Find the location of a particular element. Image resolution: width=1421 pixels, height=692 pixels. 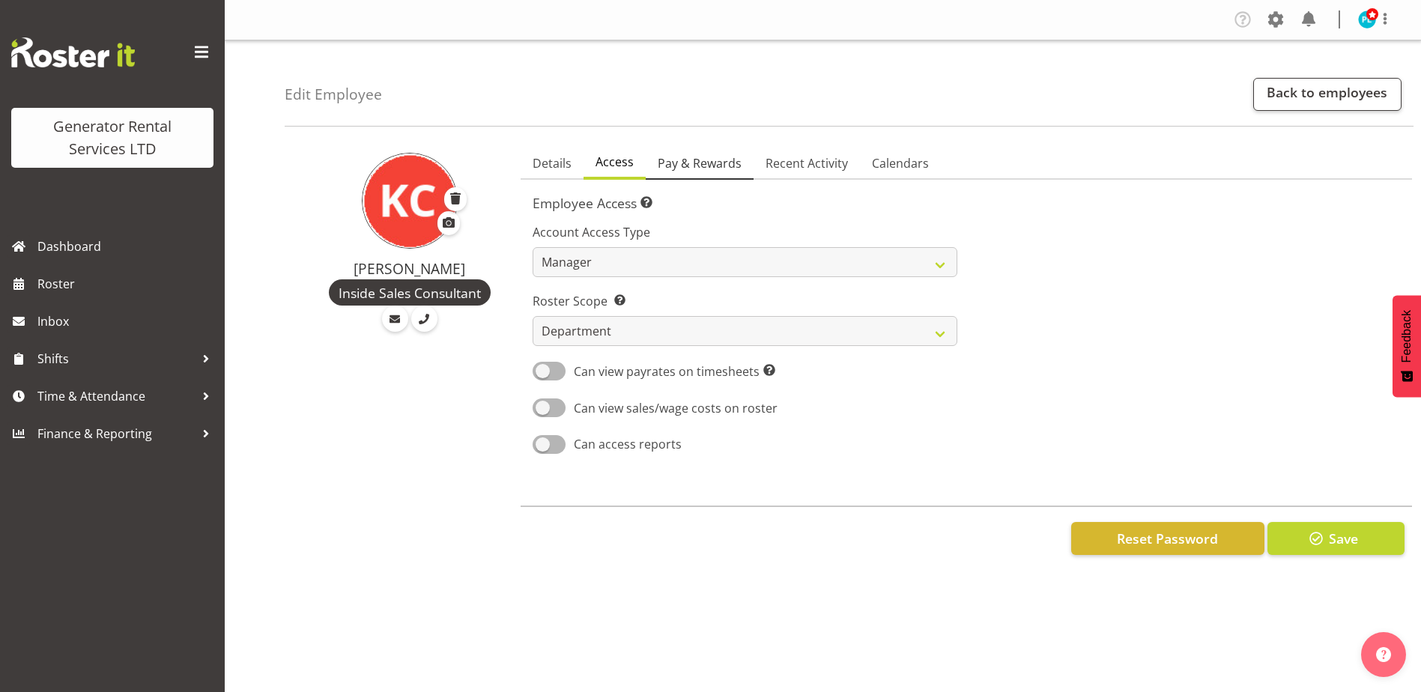

span: Can access reports is located at coordinates (623, 444).